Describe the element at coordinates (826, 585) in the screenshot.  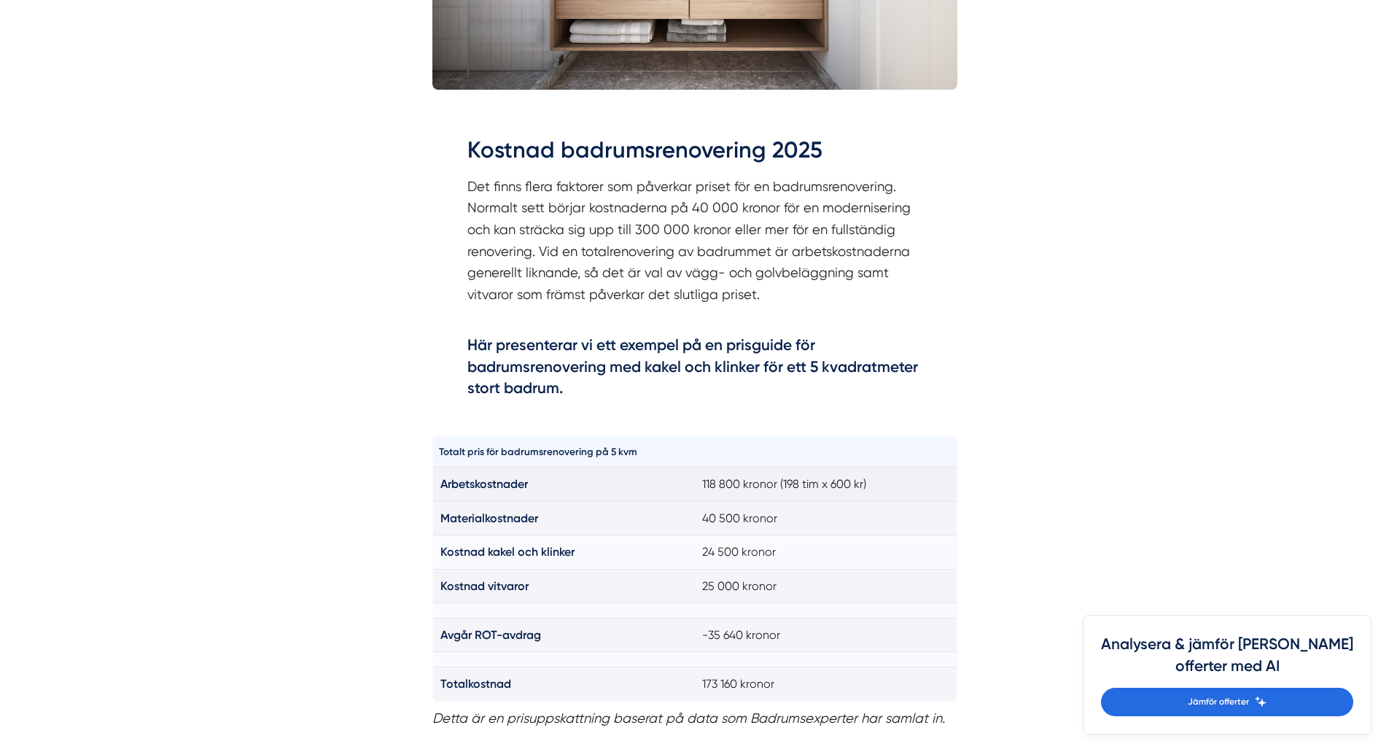
I see `td: 25 000 kronor` at that location.